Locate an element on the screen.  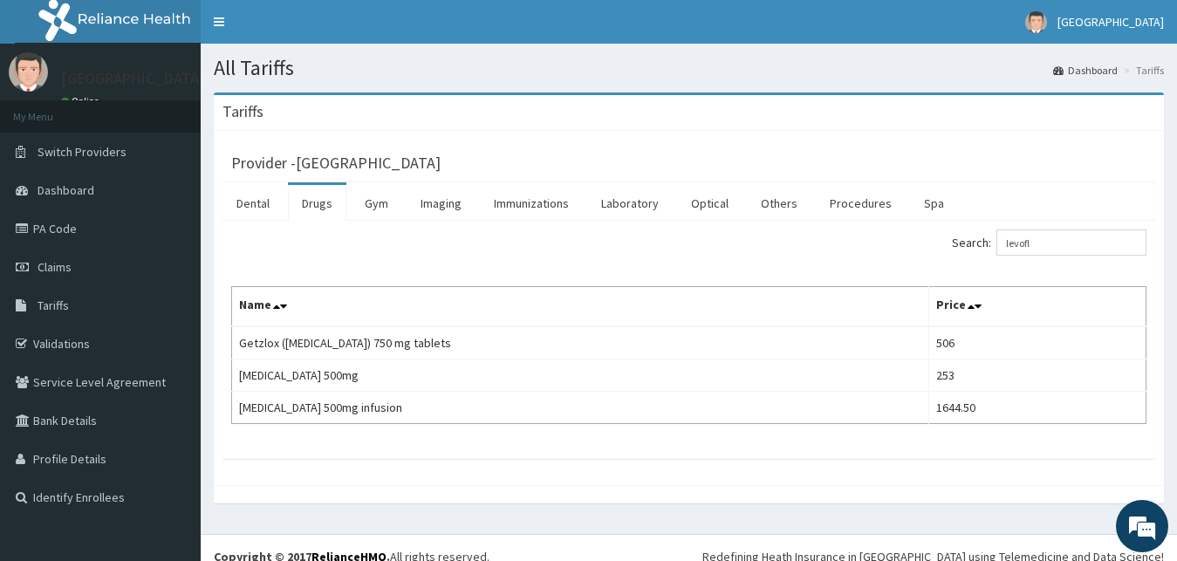
li: Tariffs is located at coordinates (1141, 70).